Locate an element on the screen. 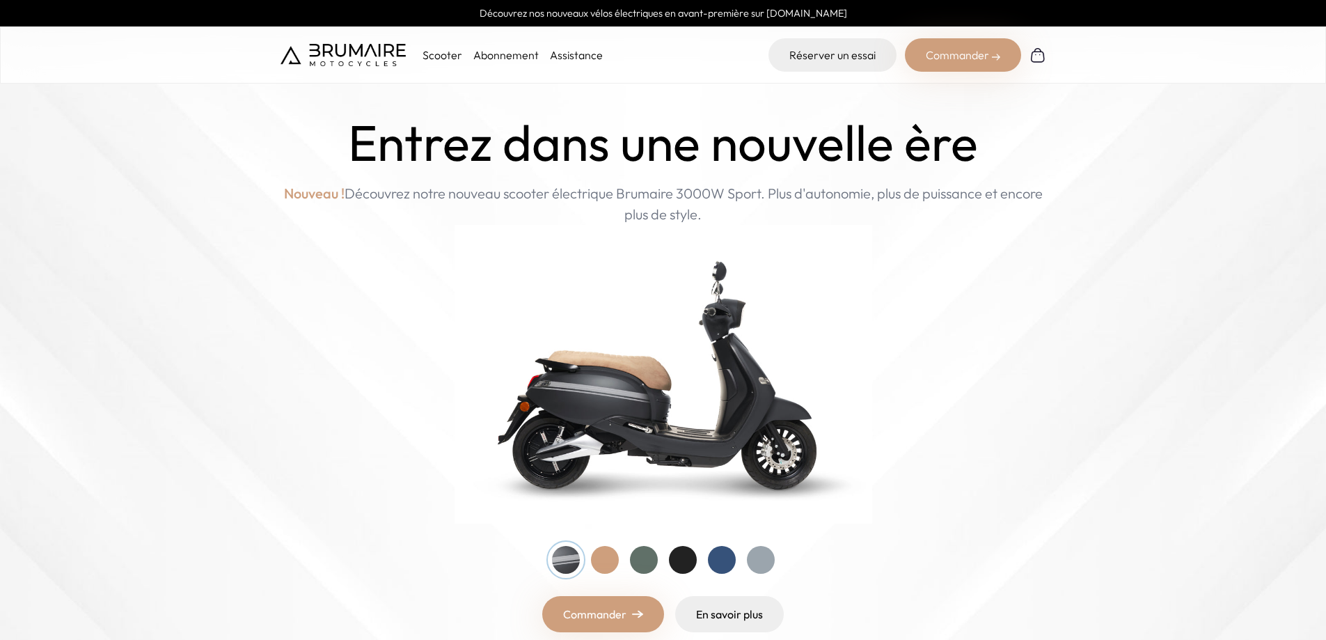 The width and height of the screenshot is (1326, 640). img: Brumaire Motocycles is located at coordinates (343, 55).